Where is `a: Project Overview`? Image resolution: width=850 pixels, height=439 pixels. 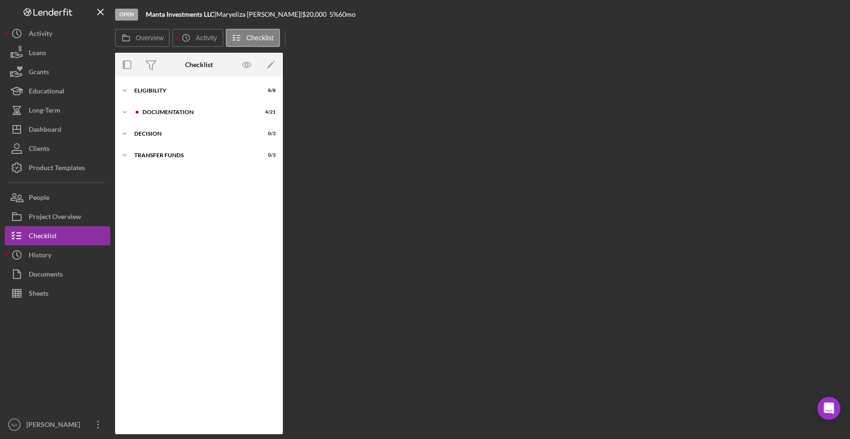 a: Project Overview is located at coordinates (58, 217).